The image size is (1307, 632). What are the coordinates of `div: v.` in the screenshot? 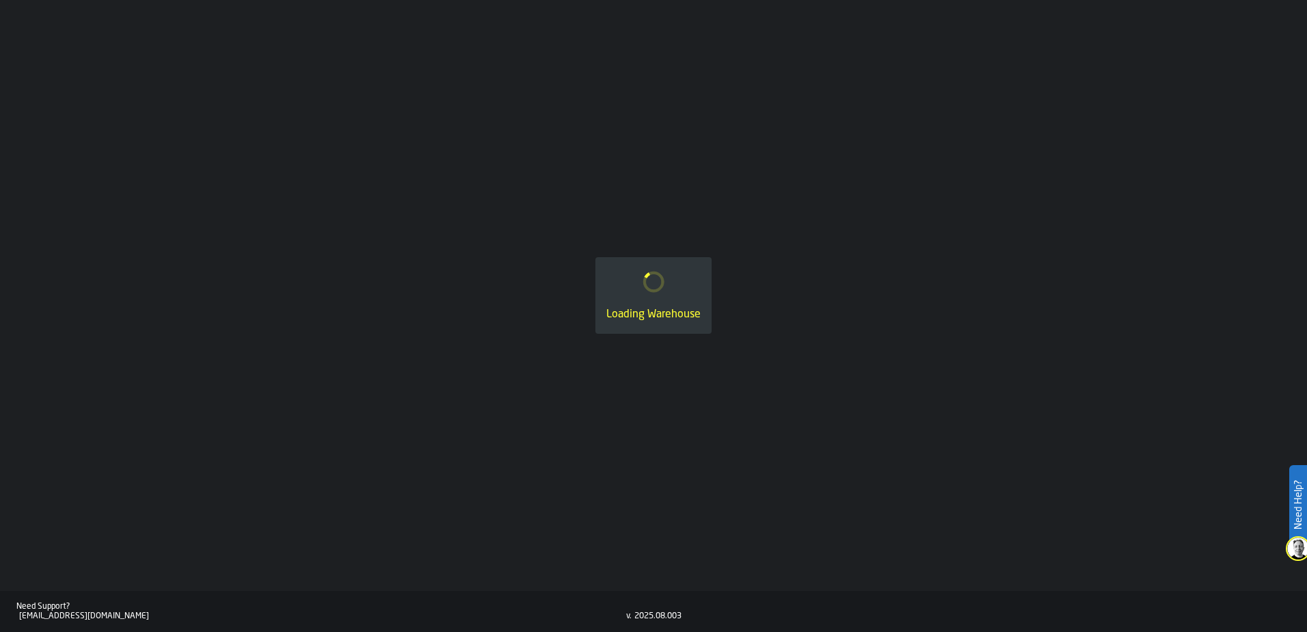 It's located at (629, 616).